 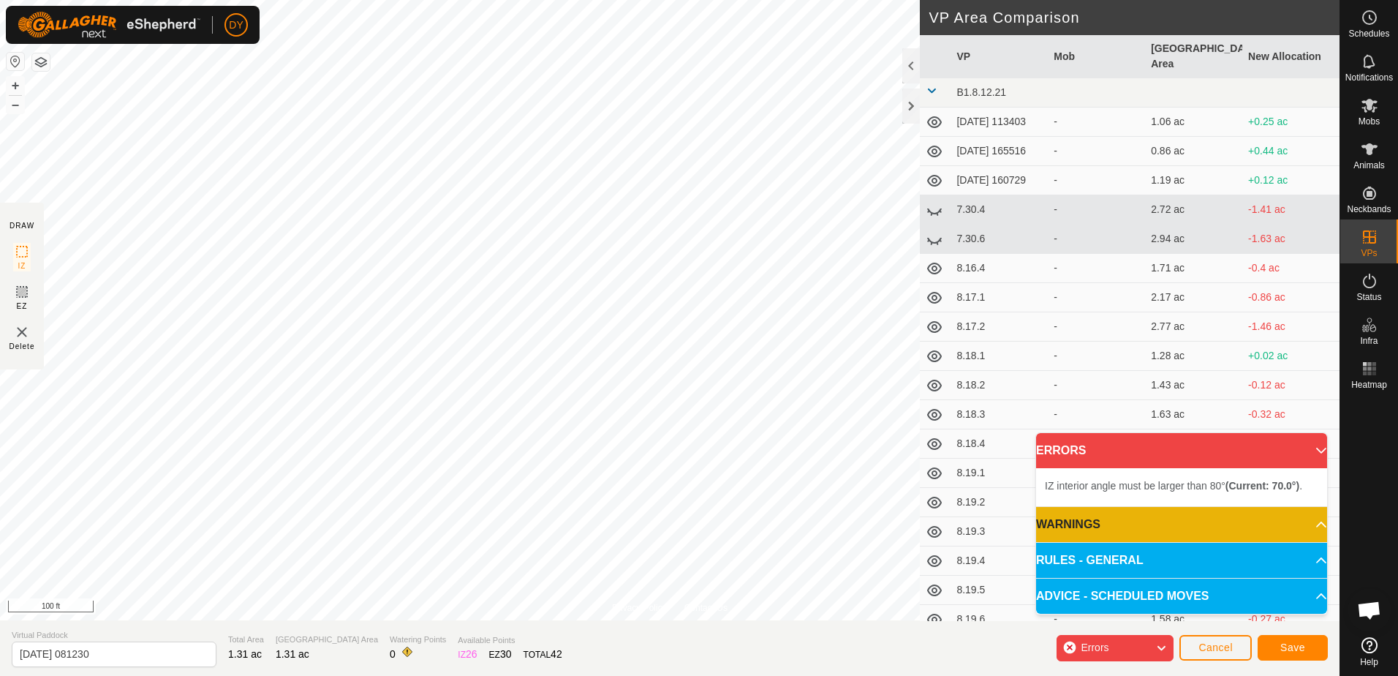 What do you see at coordinates (981, 92) in the screenshot?
I see `span: B1.8.12.21` at bounding box center [981, 92].